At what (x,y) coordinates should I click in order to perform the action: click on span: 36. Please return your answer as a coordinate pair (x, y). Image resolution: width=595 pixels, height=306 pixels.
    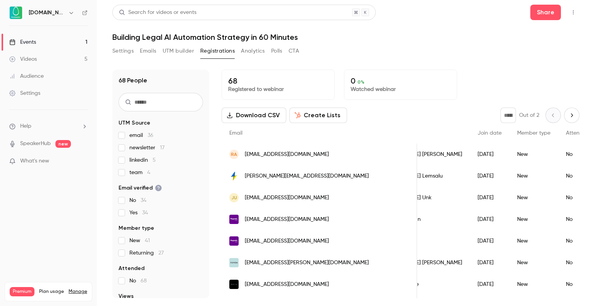
    Looking at the image, I should click on (150, 136).